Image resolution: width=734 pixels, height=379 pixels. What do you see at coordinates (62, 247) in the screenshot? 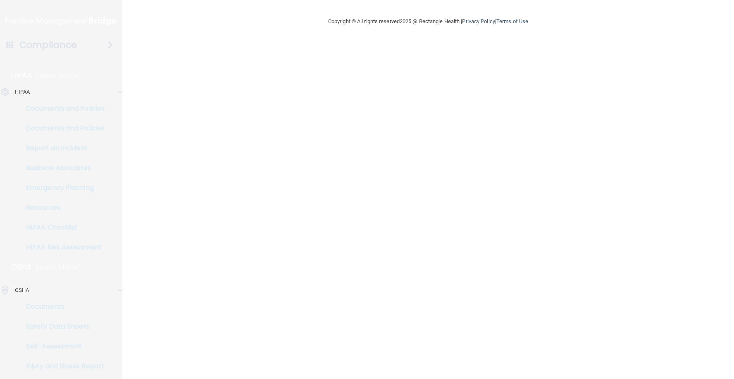
I see `p: HIPAA Risk Assessment` at bounding box center [62, 247].